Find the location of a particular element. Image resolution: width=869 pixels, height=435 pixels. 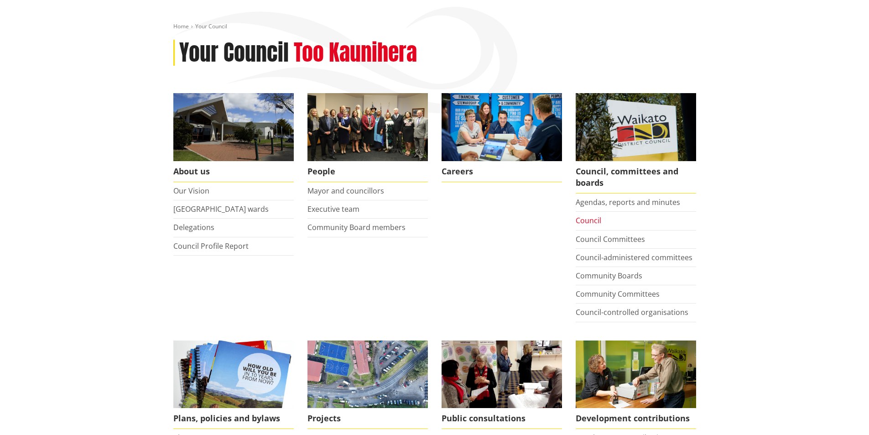

span: Projects is located at coordinates (368, 418).